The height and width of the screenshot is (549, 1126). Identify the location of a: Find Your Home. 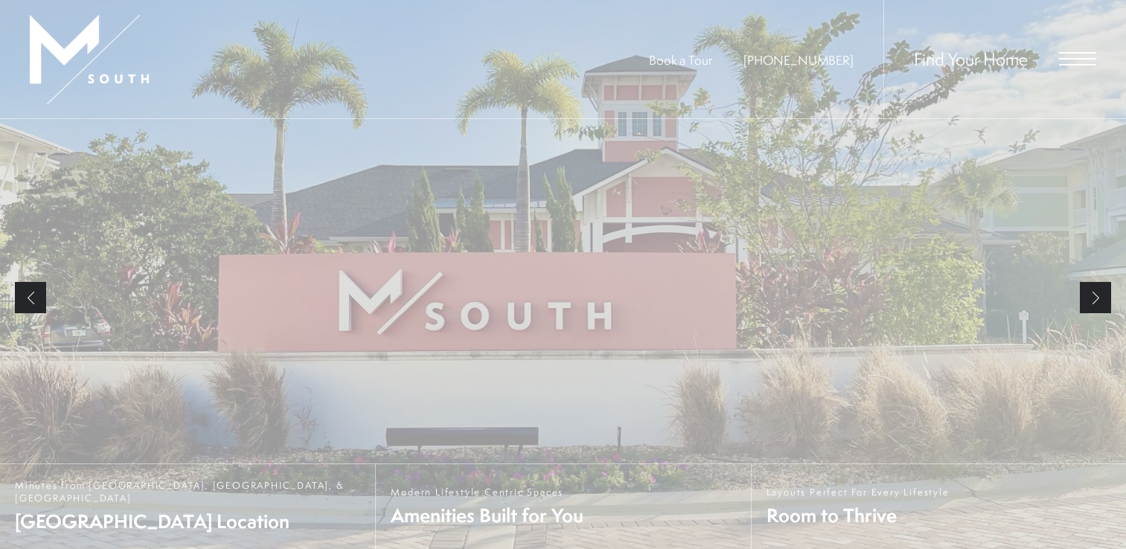
(971, 59).